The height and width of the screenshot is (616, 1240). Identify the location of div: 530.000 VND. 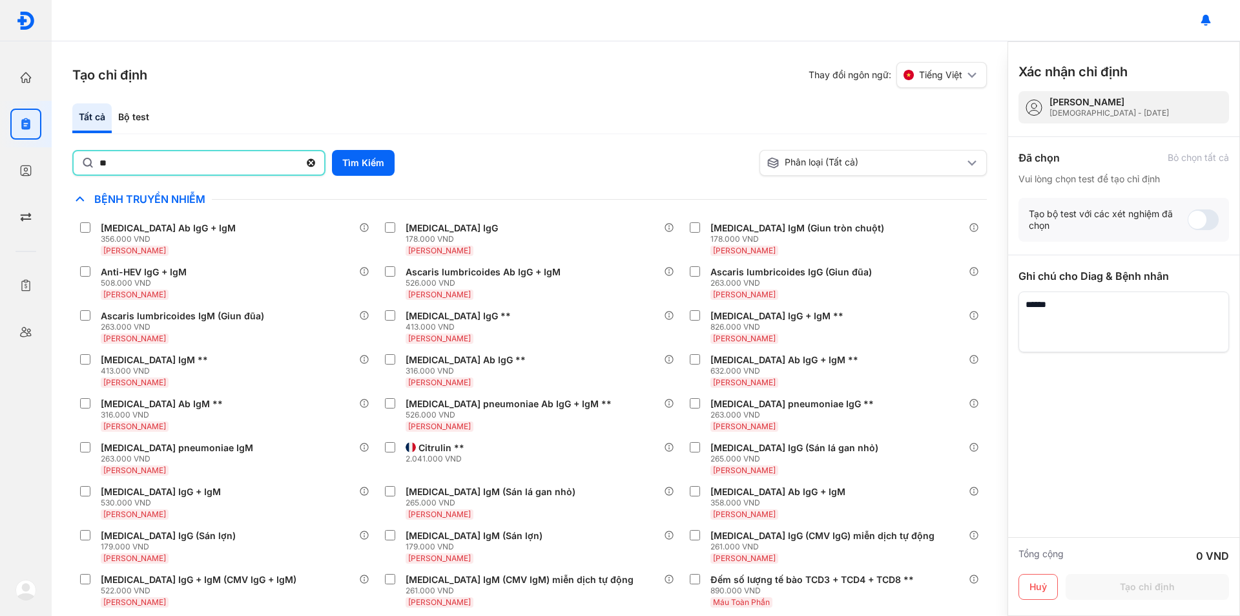
(163, 503).